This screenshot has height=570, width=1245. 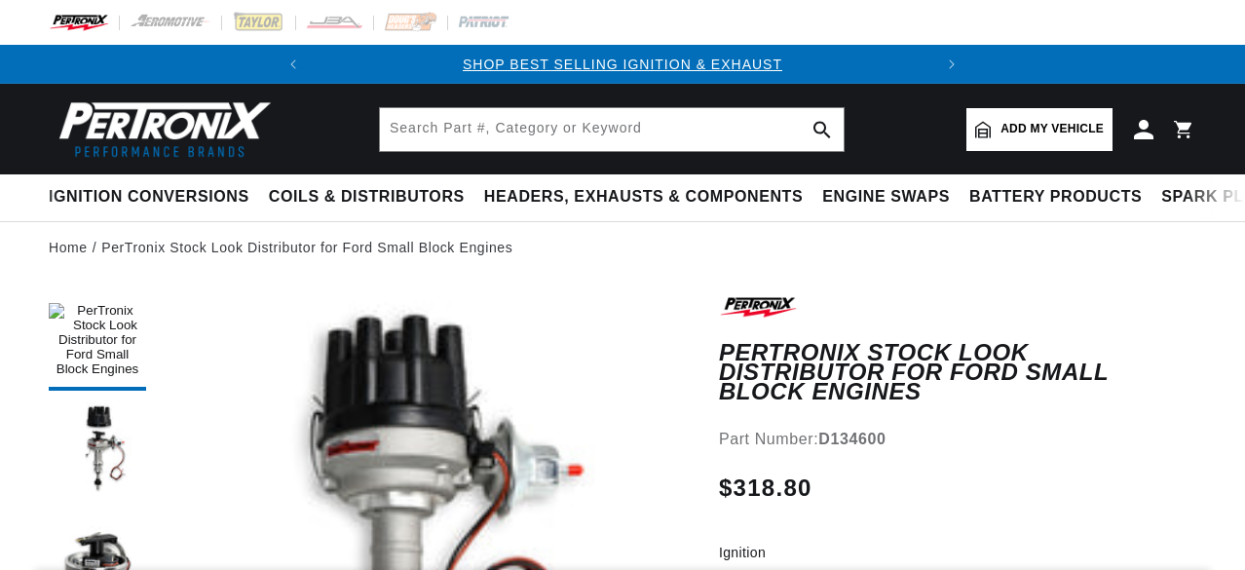 I want to click on a: Home, so click(x=68, y=248).